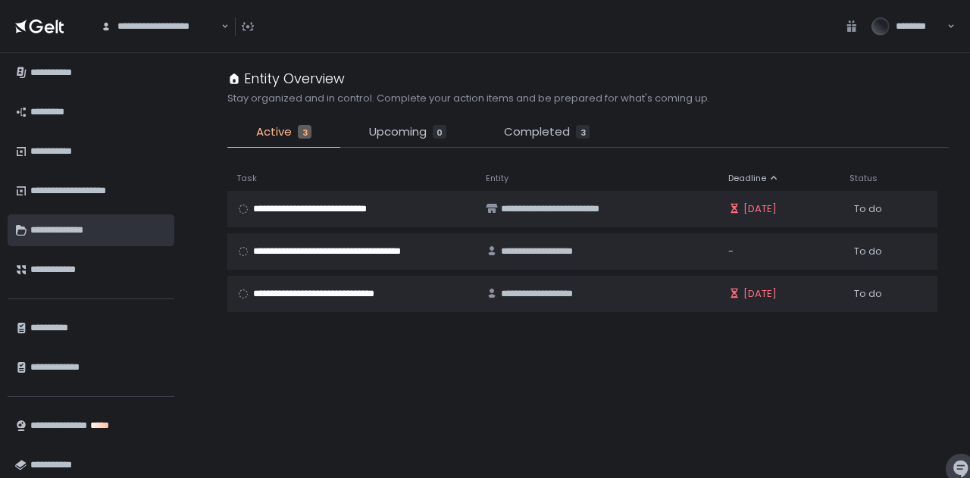 Image resolution: width=970 pixels, height=478 pixels. Describe the element at coordinates (468, 99) in the screenshot. I see `h2: Stay organized and in control. Complete your action items and be prepared for what's coming up.` at that location.